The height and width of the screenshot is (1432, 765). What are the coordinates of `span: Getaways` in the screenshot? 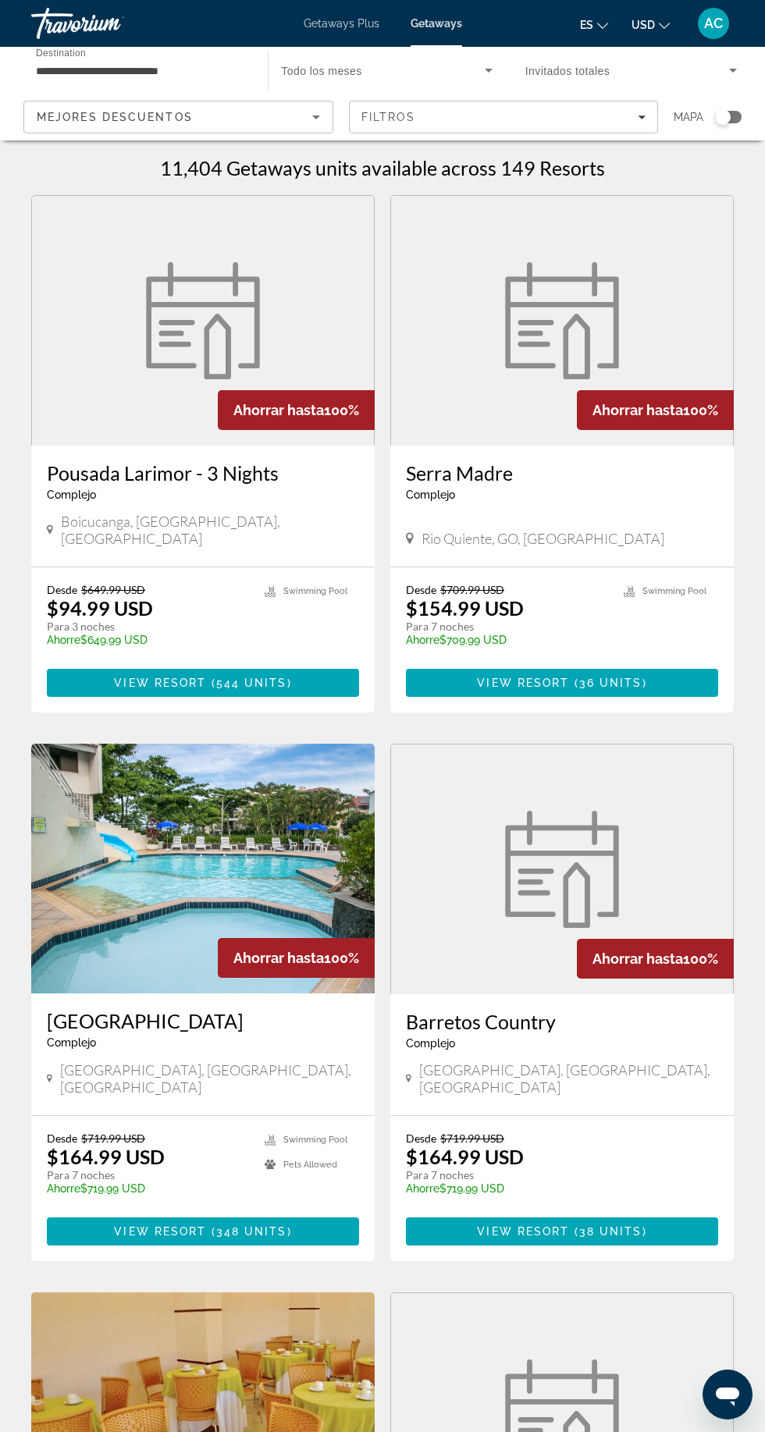 It's located at (436, 23).